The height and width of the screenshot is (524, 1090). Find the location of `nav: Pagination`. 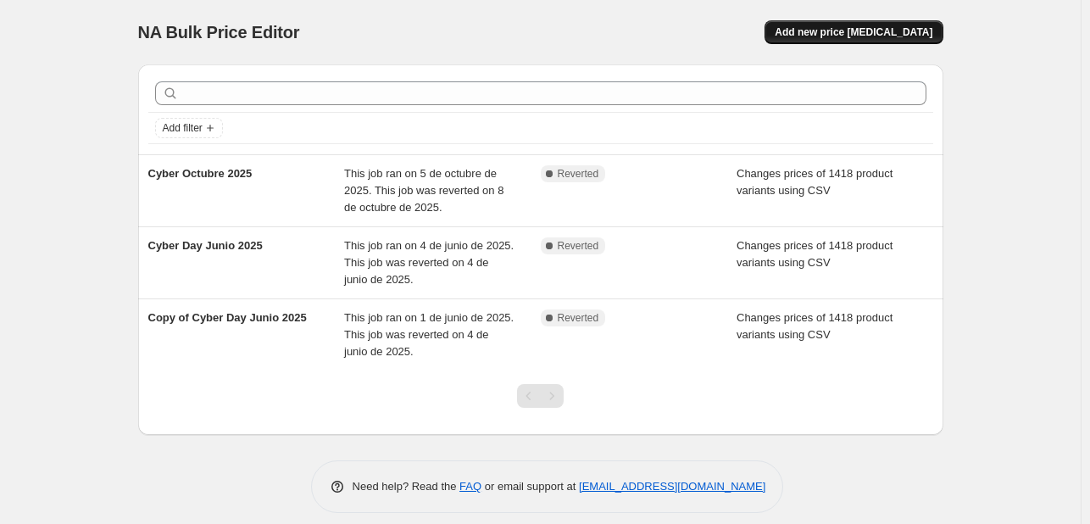

nav: Pagination is located at coordinates (540, 396).